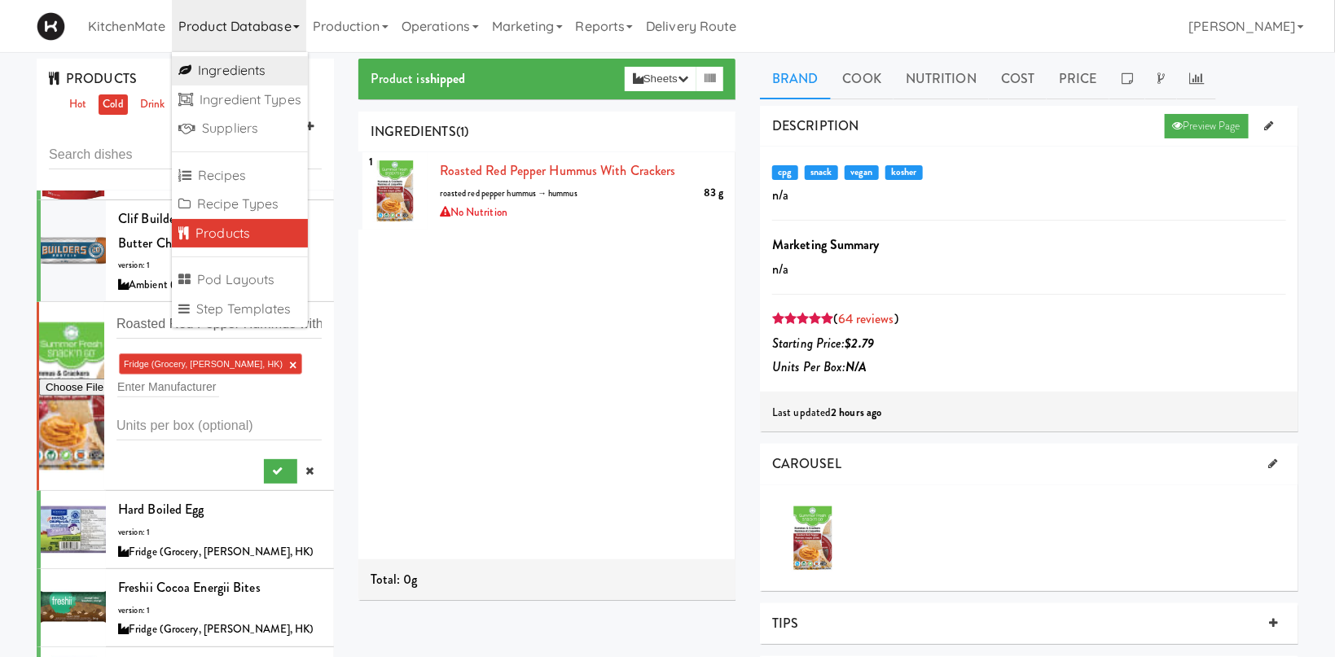  What do you see at coordinates (904, 173) in the screenshot?
I see `span: kosher` at bounding box center [904, 173].